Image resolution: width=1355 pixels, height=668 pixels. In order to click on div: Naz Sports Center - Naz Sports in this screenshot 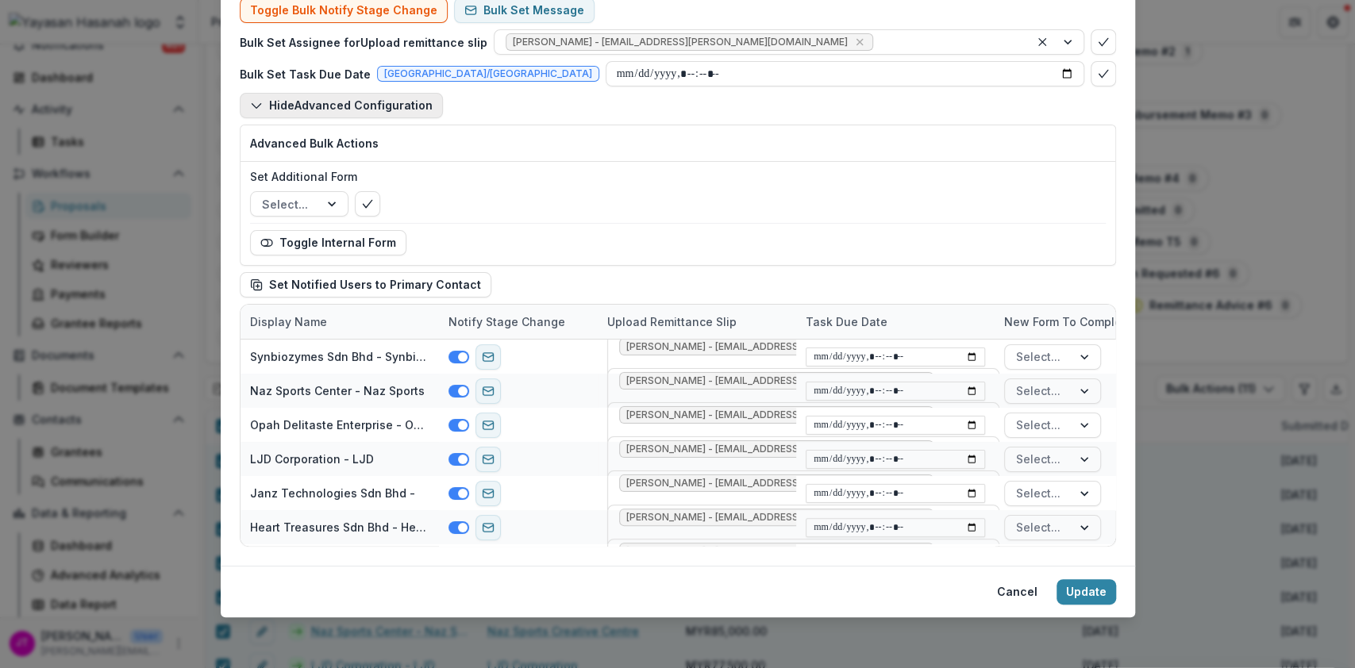, I will do `click(337, 390)`.